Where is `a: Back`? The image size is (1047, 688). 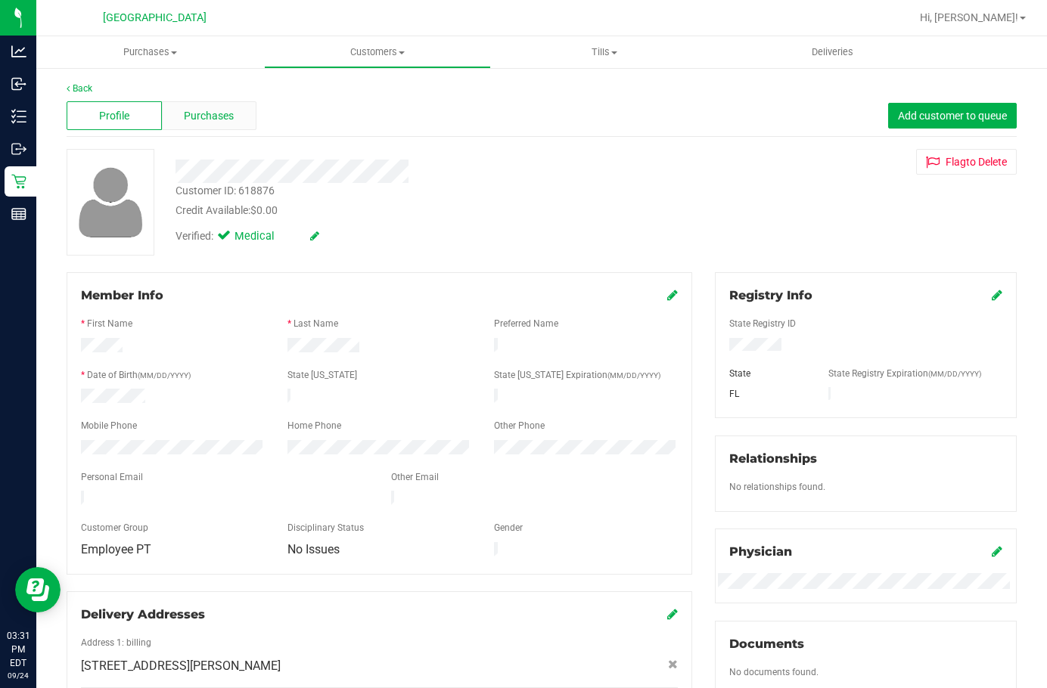 a: Back is located at coordinates (79, 88).